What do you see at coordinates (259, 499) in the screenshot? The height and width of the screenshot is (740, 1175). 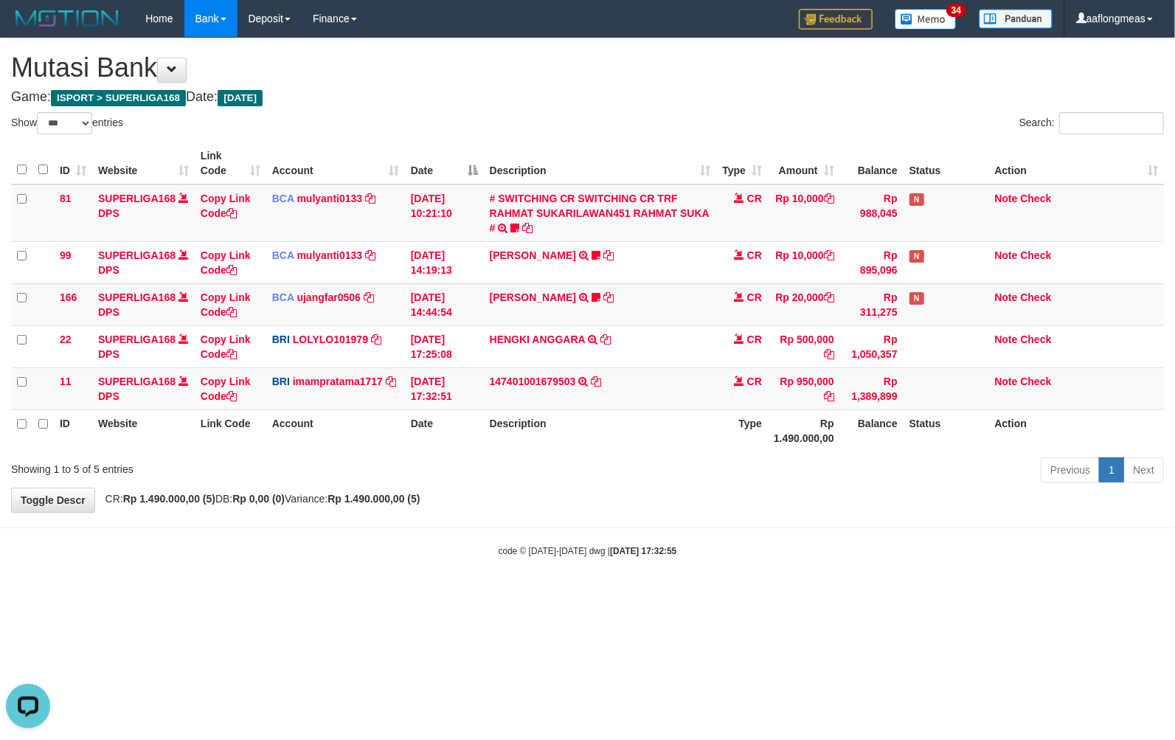 I see `span: CR: DB: Variance:` at bounding box center [259, 499].